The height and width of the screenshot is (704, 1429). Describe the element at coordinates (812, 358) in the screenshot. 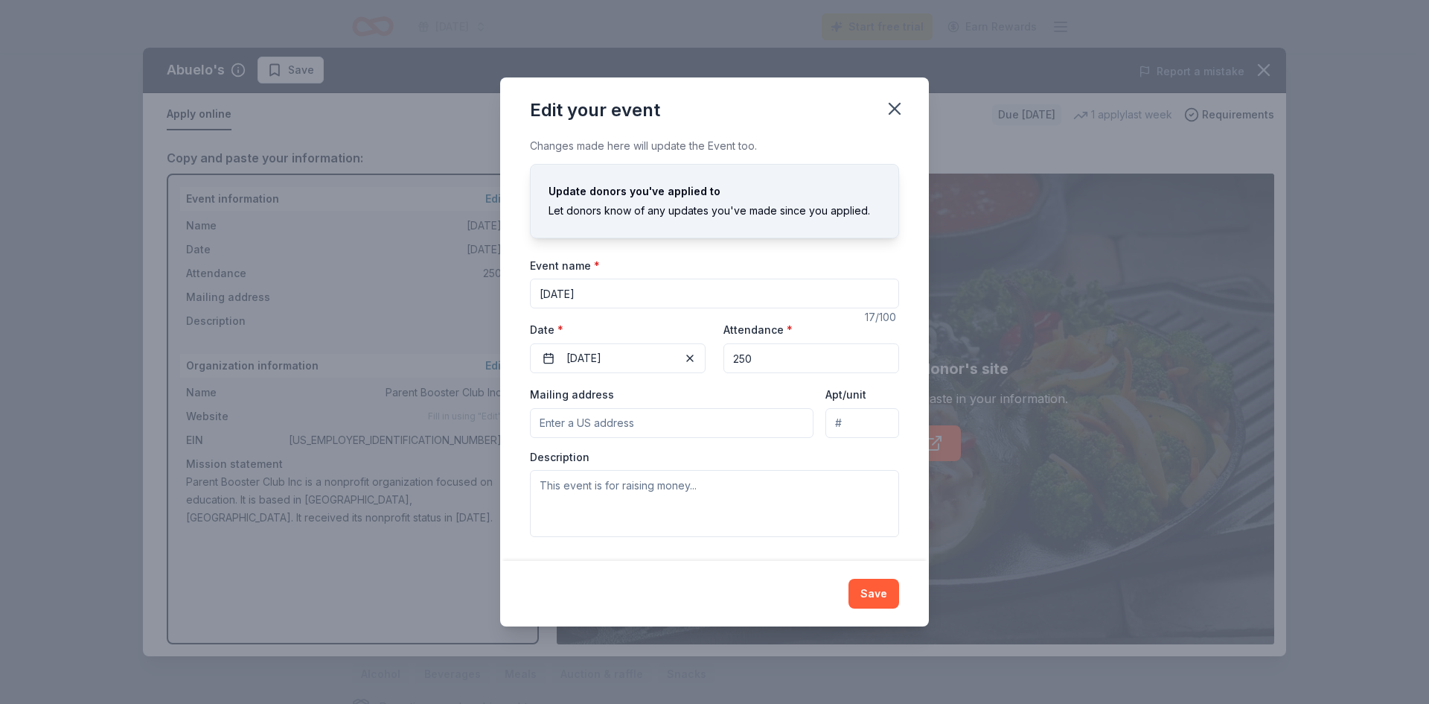

I see `input: 20` at that location.